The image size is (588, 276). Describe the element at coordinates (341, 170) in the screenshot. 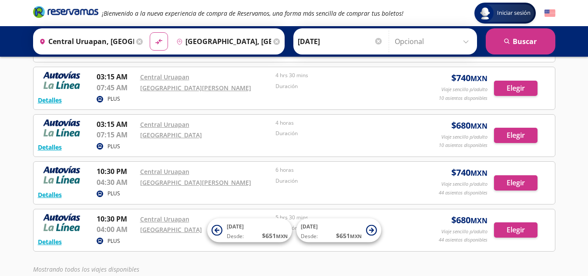

I see `p: 6 horas` at that location.